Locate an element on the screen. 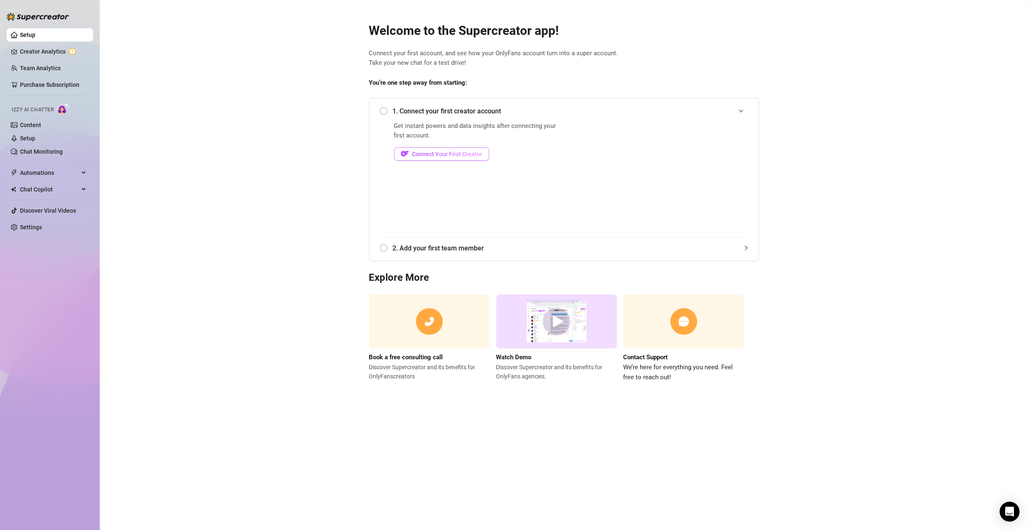  span: expanded is located at coordinates (741, 111).